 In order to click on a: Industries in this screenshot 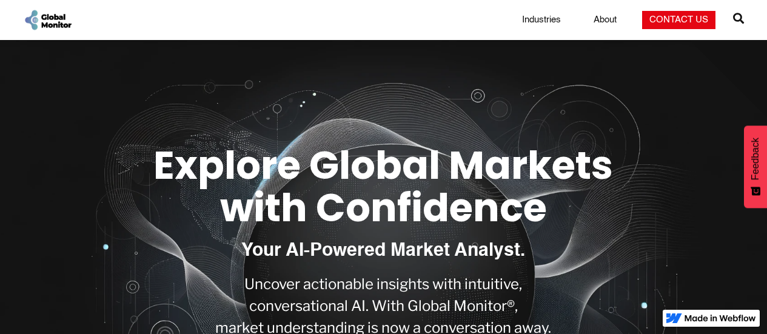, I will do `click(542, 20)`.